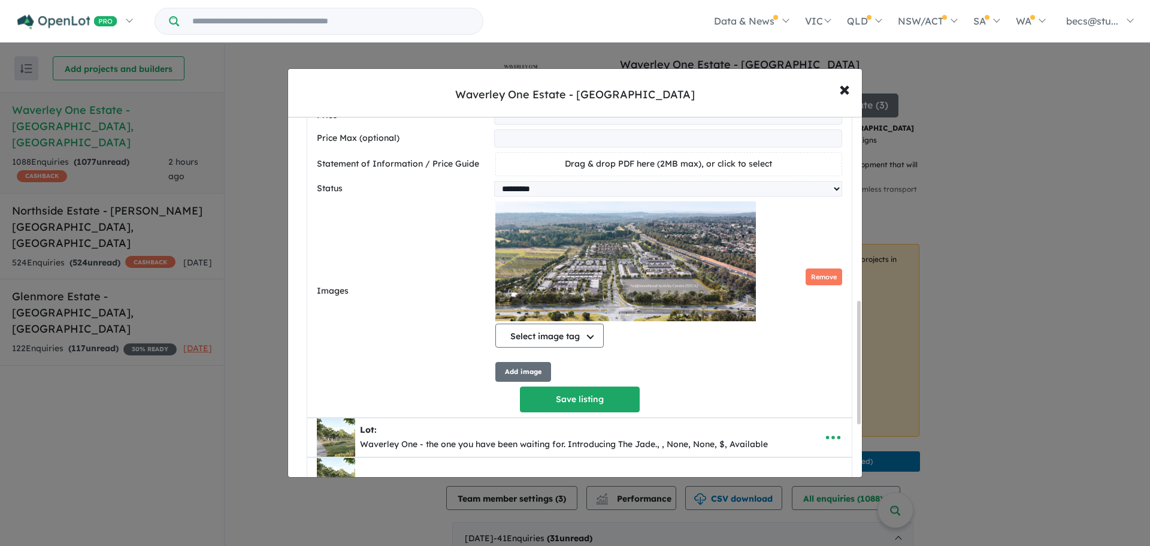 The width and height of the screenshot is (1150, 546). I want to click on img: Waverley One Estate - Wantirna South - Lot, so click(625, 261).